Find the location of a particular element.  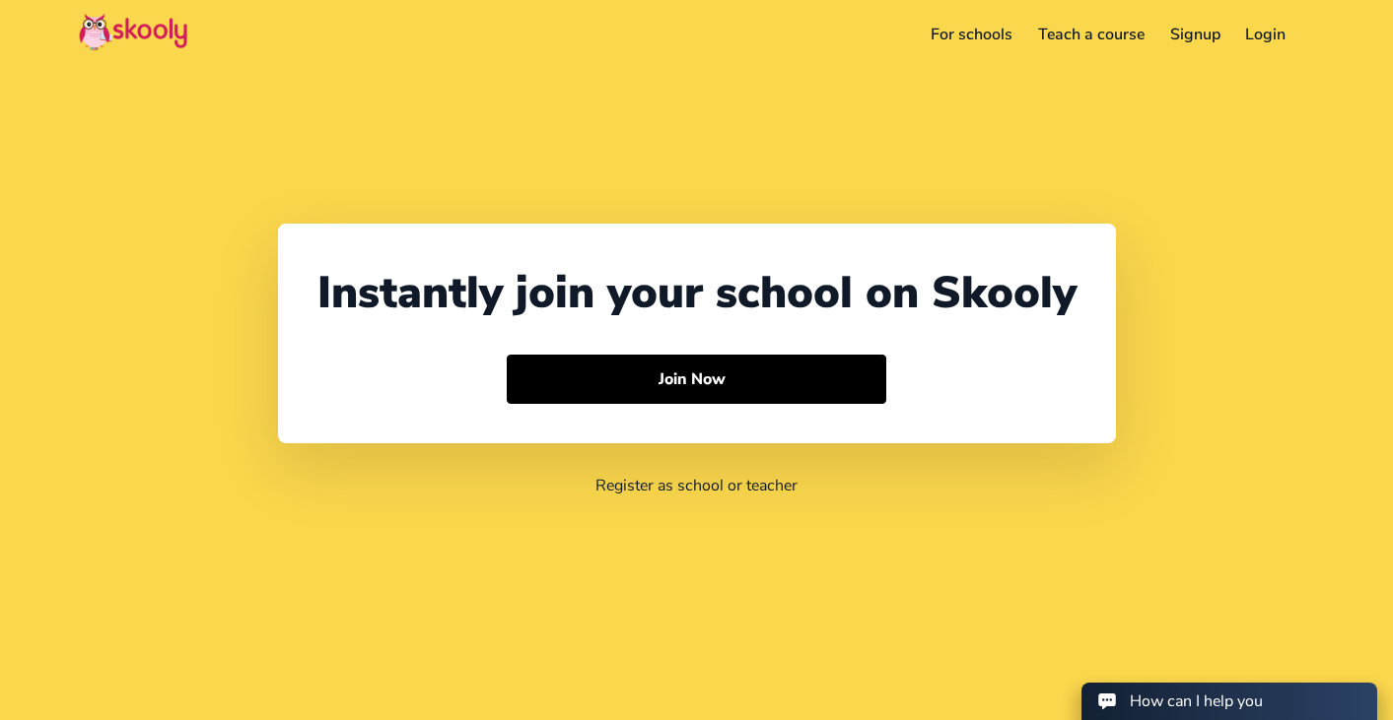

a: Signup is located at coordinates (1195, 34).